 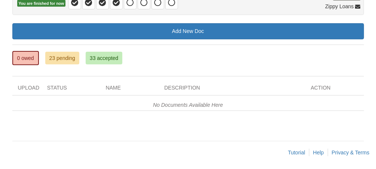 I want to click on span: Zippy Loans, so click(x=339, y=6).